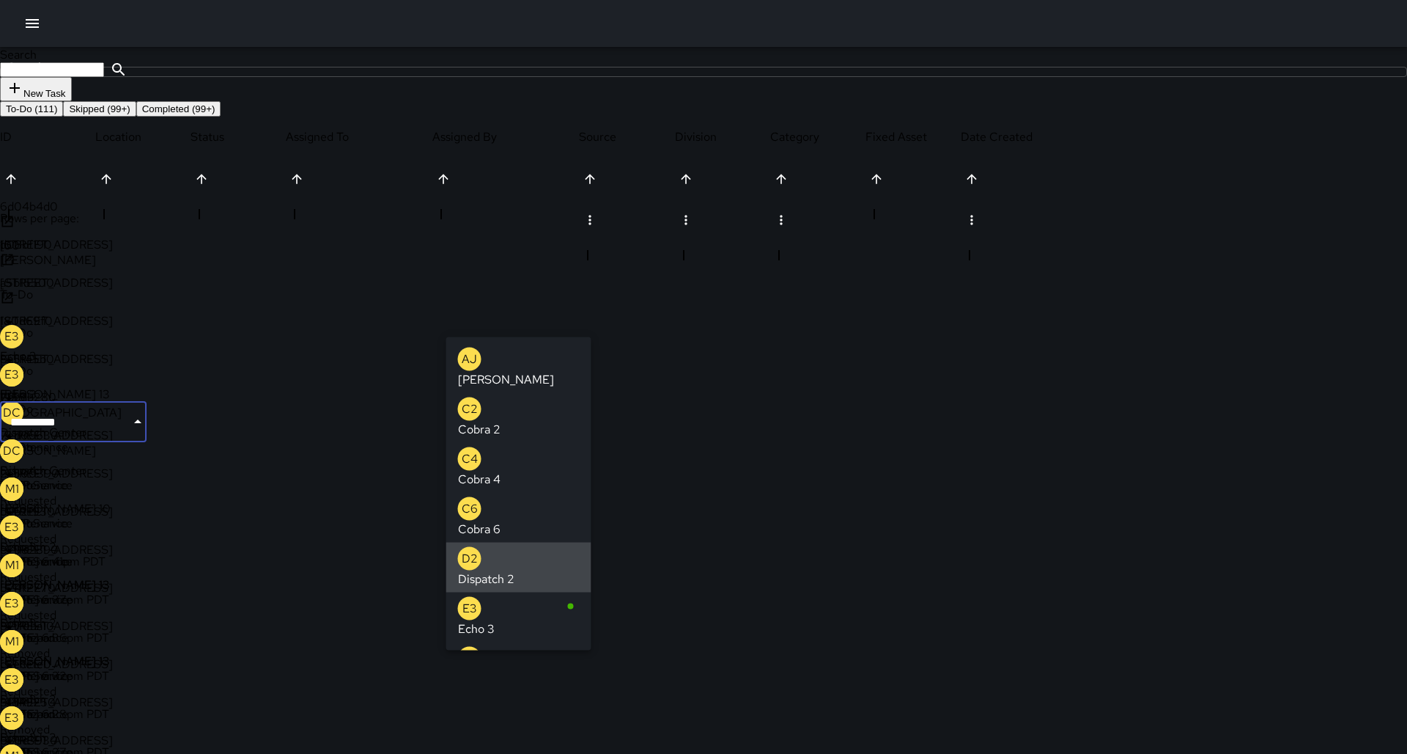  Describe the element at coordinates (12, 451) in the screenshot. I see `p: DC` at that location.